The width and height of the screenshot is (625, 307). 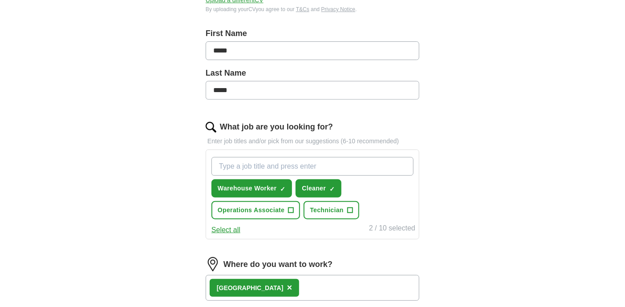 I want to click on a: Privacy Notice, so click(x=339, y=9).